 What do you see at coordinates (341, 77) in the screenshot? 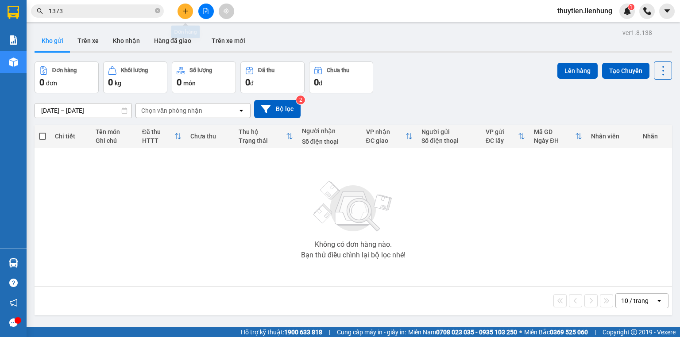
I see `button: Chưa thu0đ` at bounding box center [341, 77].